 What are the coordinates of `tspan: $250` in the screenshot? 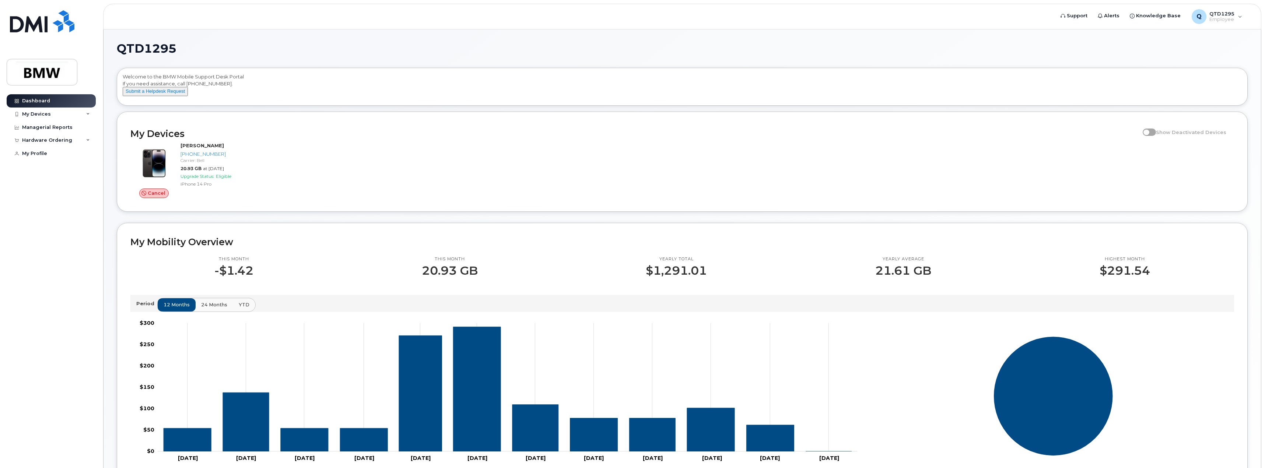 It's located at (147, 345).